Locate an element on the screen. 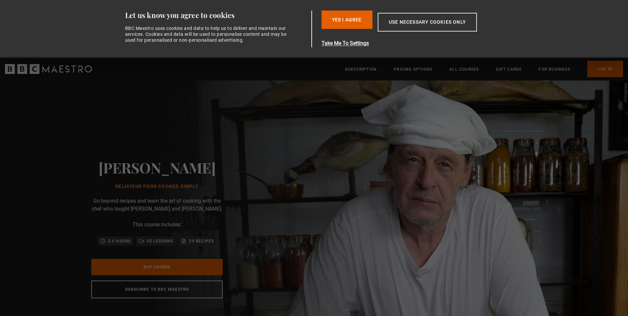  p: 35 lessons is located at coordinates (160, 241).